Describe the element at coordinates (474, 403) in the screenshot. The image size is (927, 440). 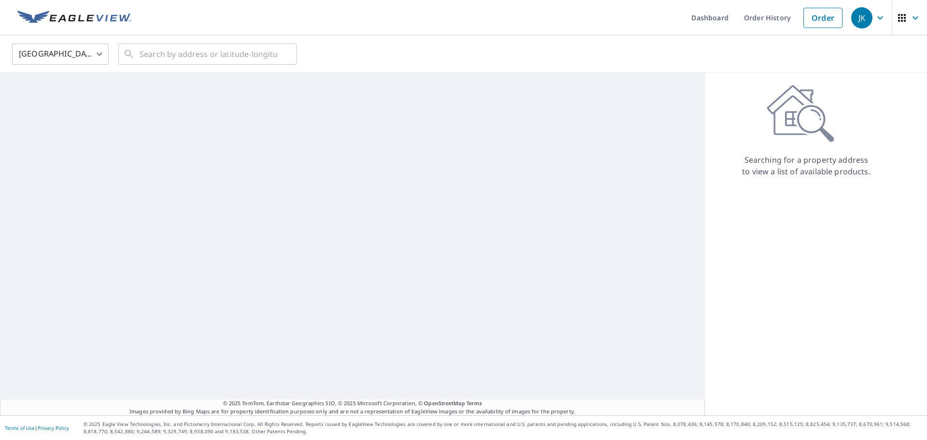
I see `a: Terms` at that location.